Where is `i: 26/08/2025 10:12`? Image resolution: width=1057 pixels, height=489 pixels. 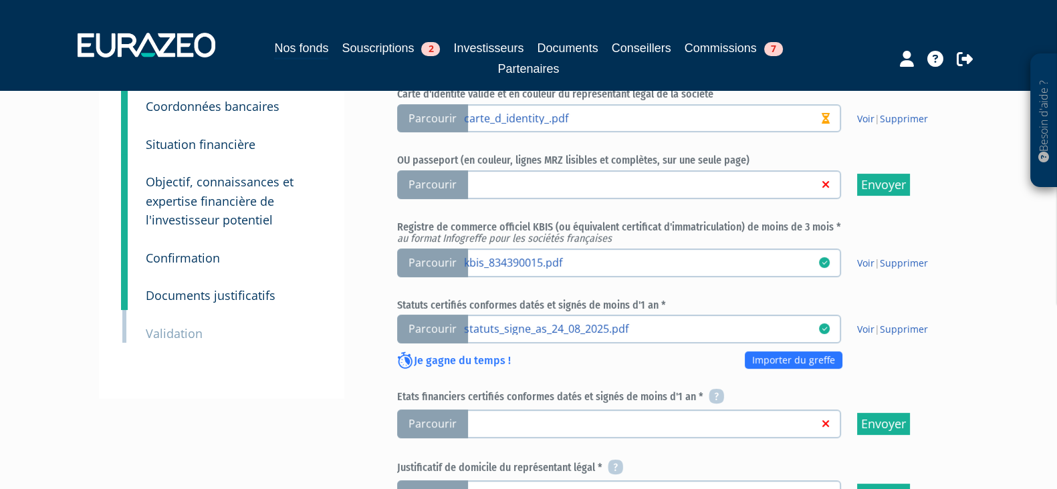
i: 26/08/2025 10:12 is located at coordinates (824, 329).